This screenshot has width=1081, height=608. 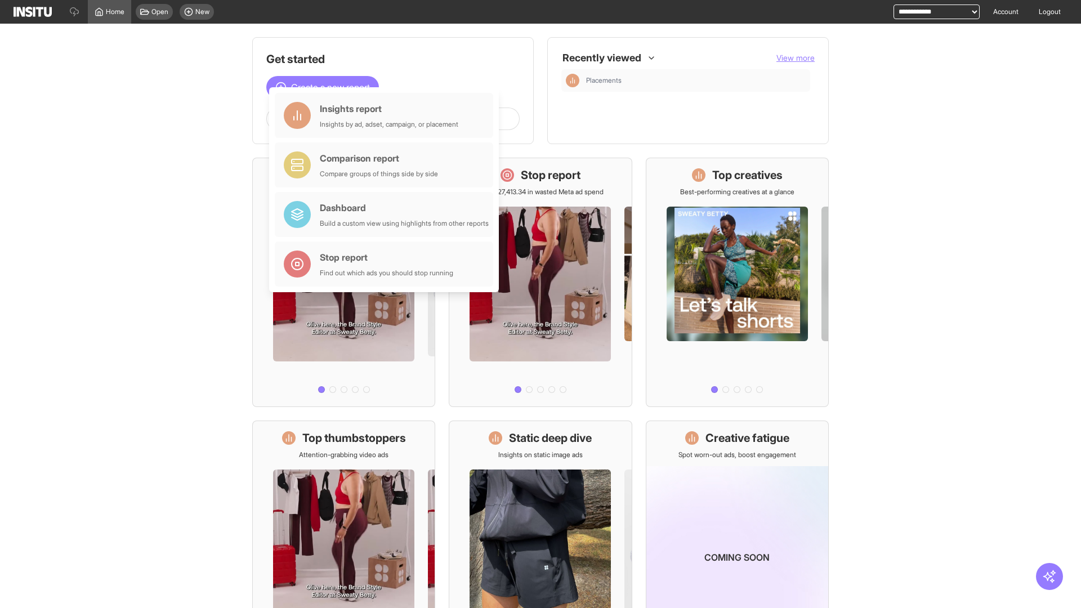 I want to click on a: Stop reportSave £27,413.34 in wasted Meta ad spend, so click(x=540, y=282).